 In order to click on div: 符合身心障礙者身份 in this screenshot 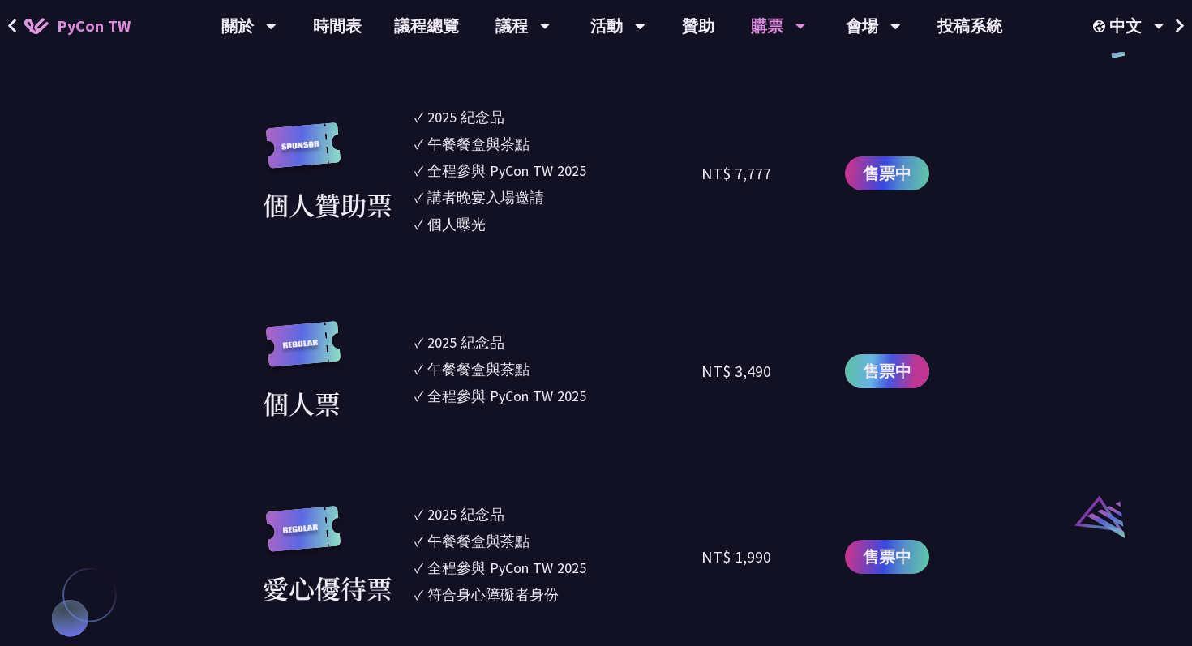, I will do `click(493, 594)`.